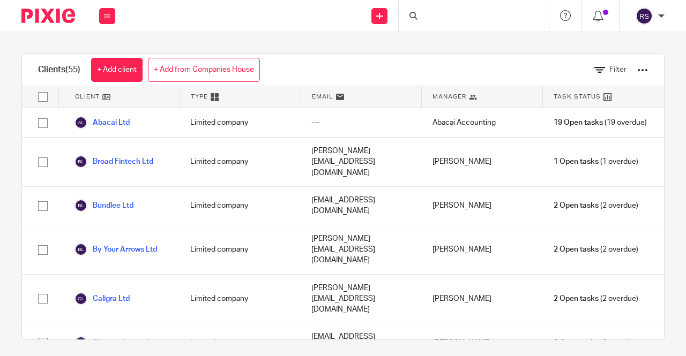  What do you see at coordinates (73, 70) in the screenshot?
I see `span: (55)` at bounding box center [73, 70].